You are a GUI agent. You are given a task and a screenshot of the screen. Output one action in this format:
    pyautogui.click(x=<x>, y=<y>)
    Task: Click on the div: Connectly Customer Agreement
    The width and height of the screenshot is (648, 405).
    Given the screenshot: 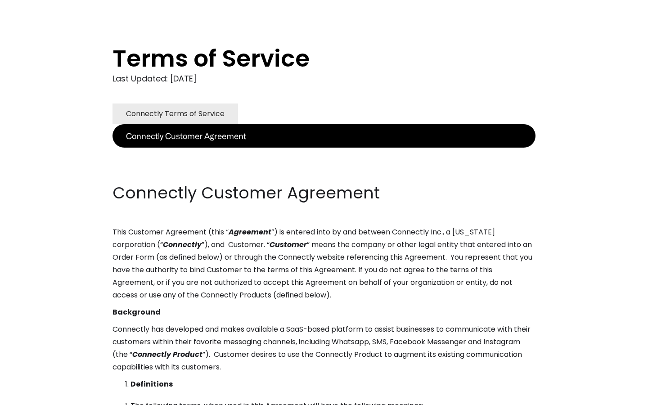 What is the action you would take?
    pyautogui.click(x=186, y=136)
    